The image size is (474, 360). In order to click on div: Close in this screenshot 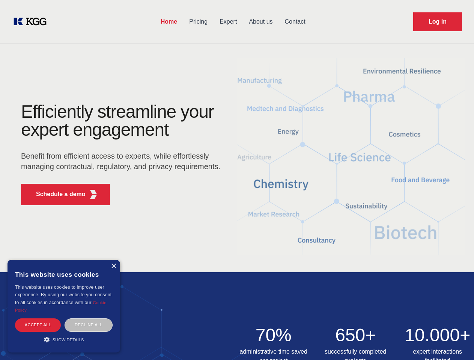, I will do `click(113, 266)`.